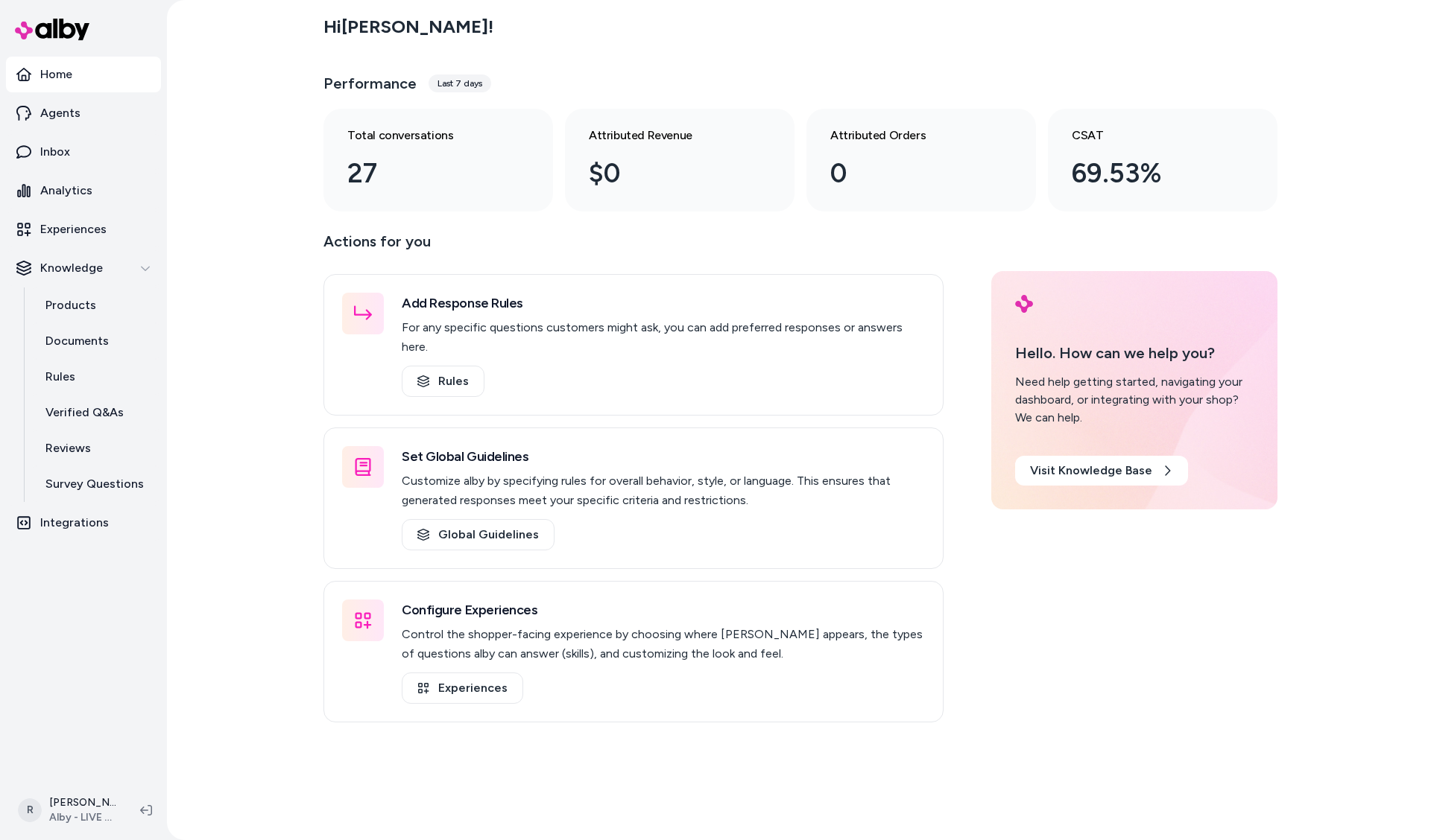  I want to click on h3: Configure Experiences, so click(663, 610).